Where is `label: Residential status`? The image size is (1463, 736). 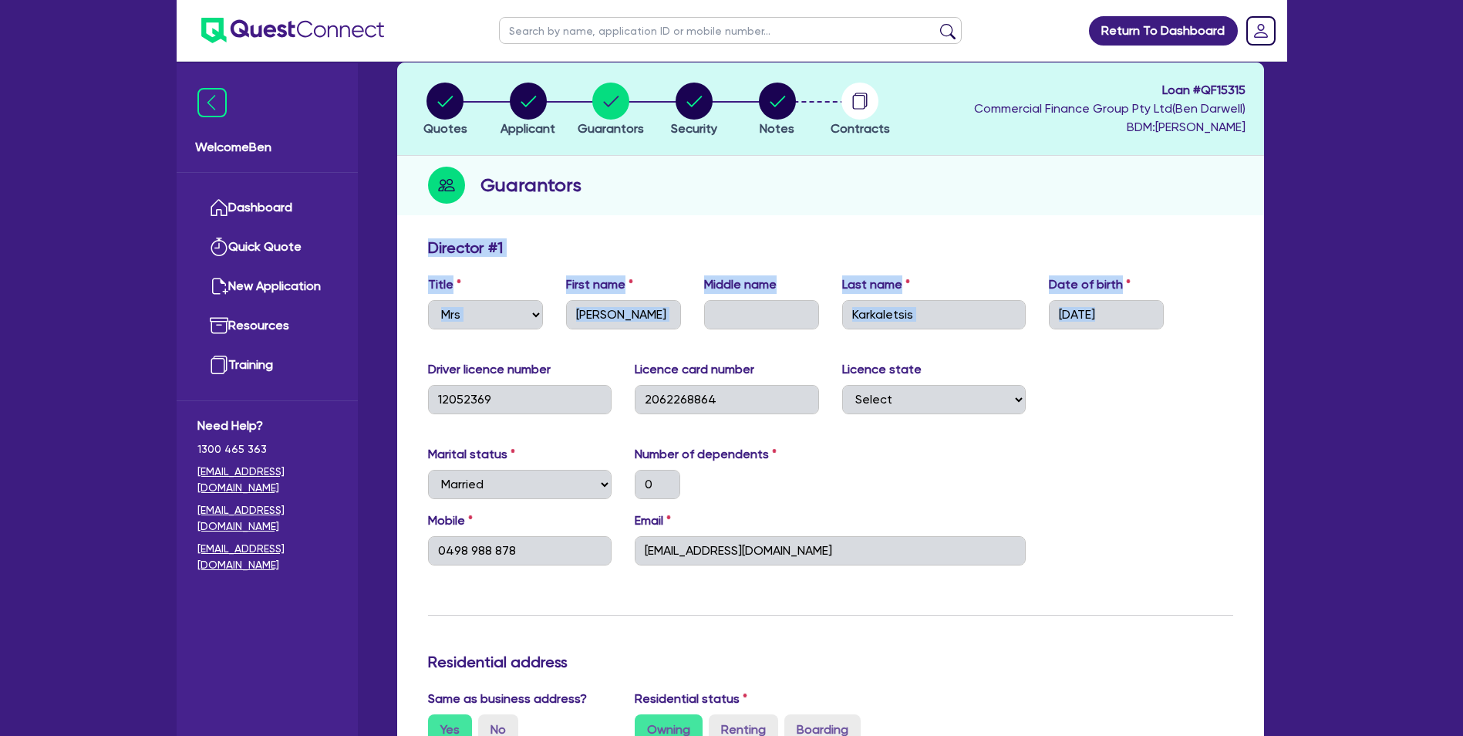
label: Residential status is located at coordinates (691, 699).